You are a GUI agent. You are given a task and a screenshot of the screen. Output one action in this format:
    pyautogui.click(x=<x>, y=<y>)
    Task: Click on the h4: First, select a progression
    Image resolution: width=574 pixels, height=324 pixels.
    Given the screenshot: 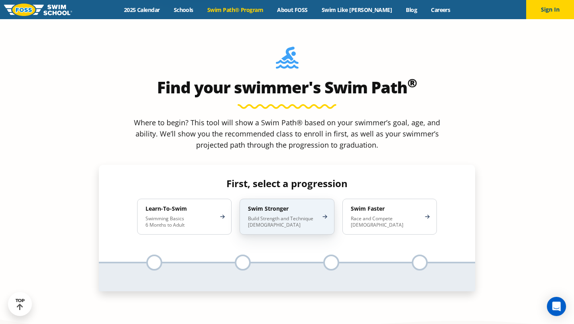 What is the action you would take?
    pyautogui.click(x=287, y=183)
    